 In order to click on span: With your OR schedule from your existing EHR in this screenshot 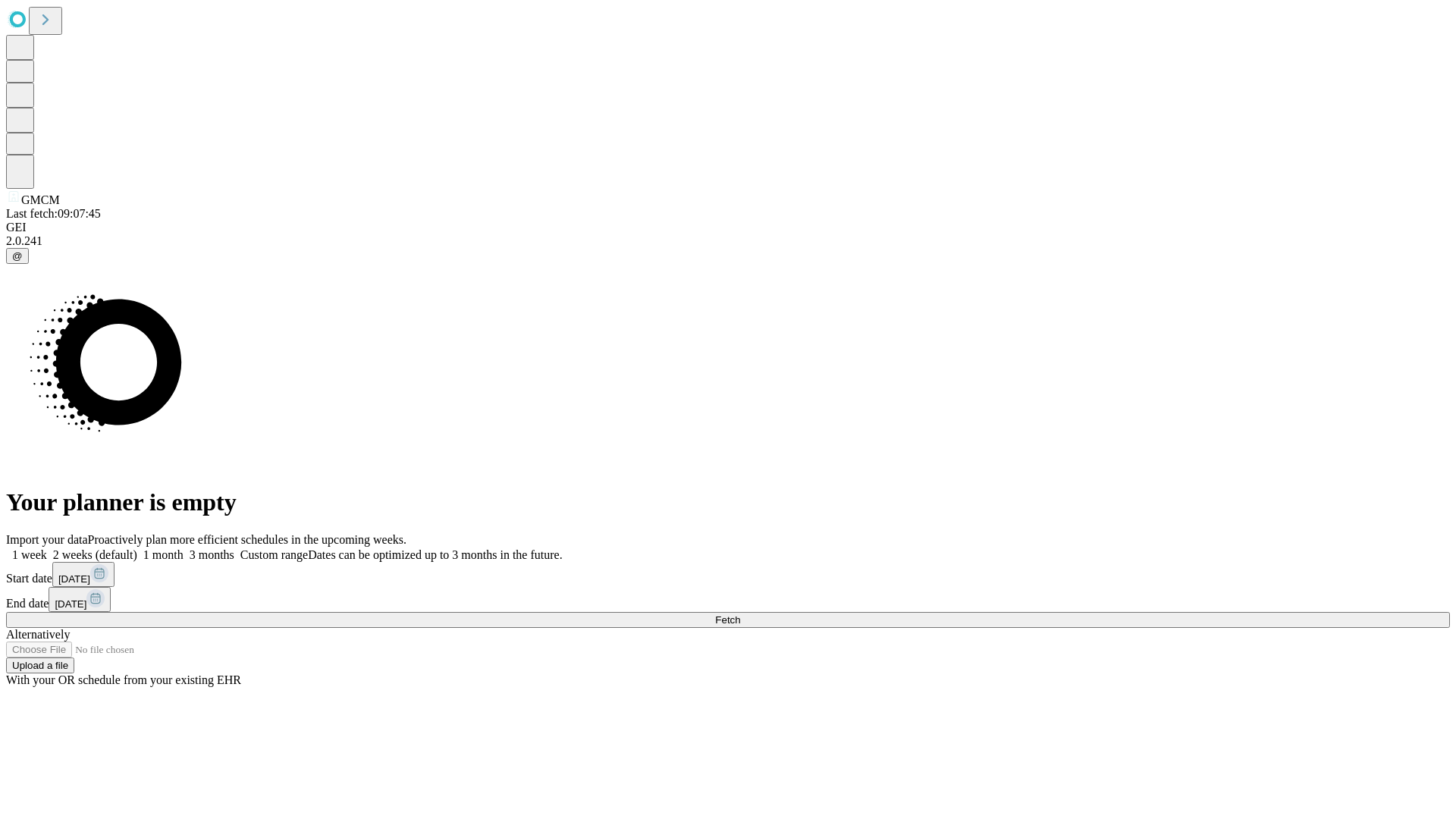, I will do `click(124, 680)`.